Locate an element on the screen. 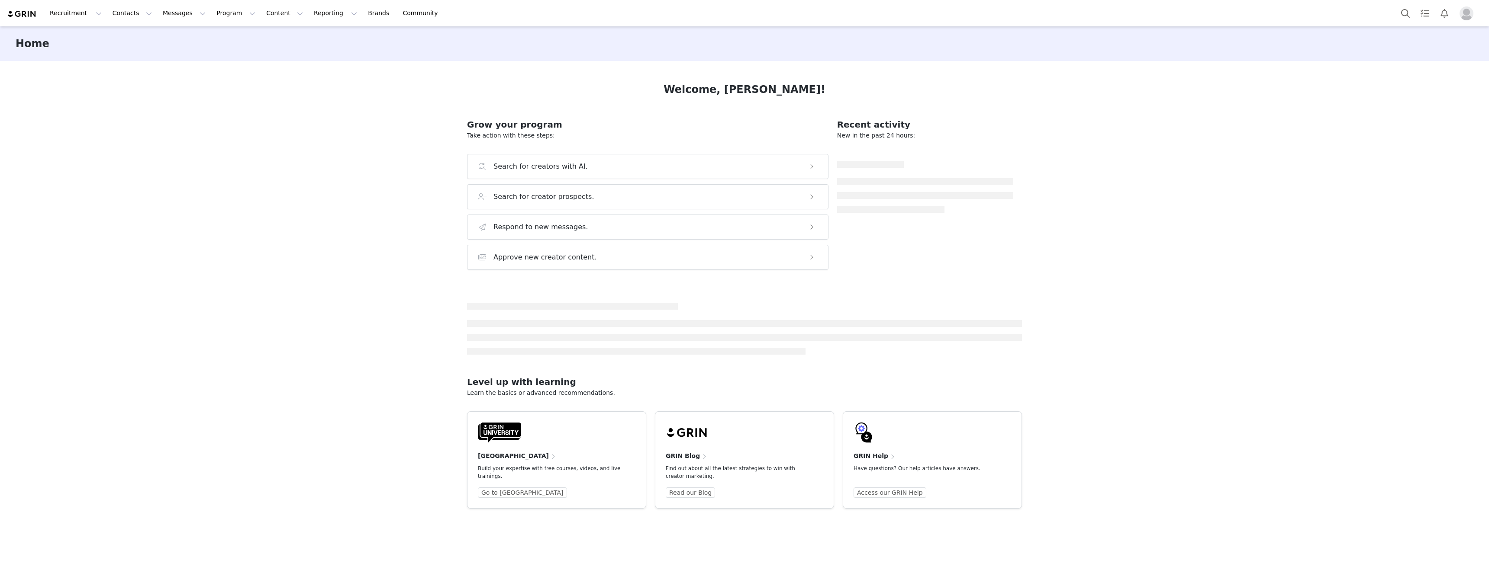 Image resolution: width=1489 pixels, height=570 pixels. button: Recruitment is located at coordinates (76, 13).